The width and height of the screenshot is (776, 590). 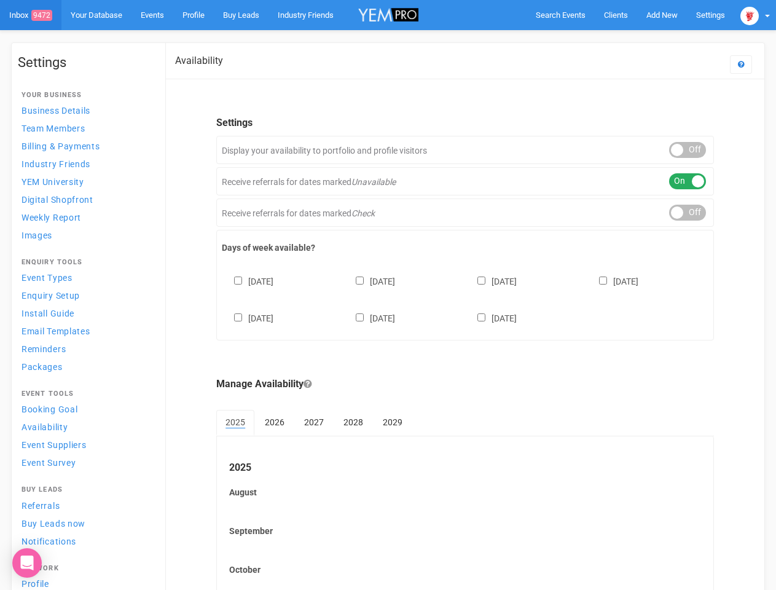 What do you see at coordinates (53, 128) in the screenshot?
I see `span: Team Members` at bounding box center [53, 128].